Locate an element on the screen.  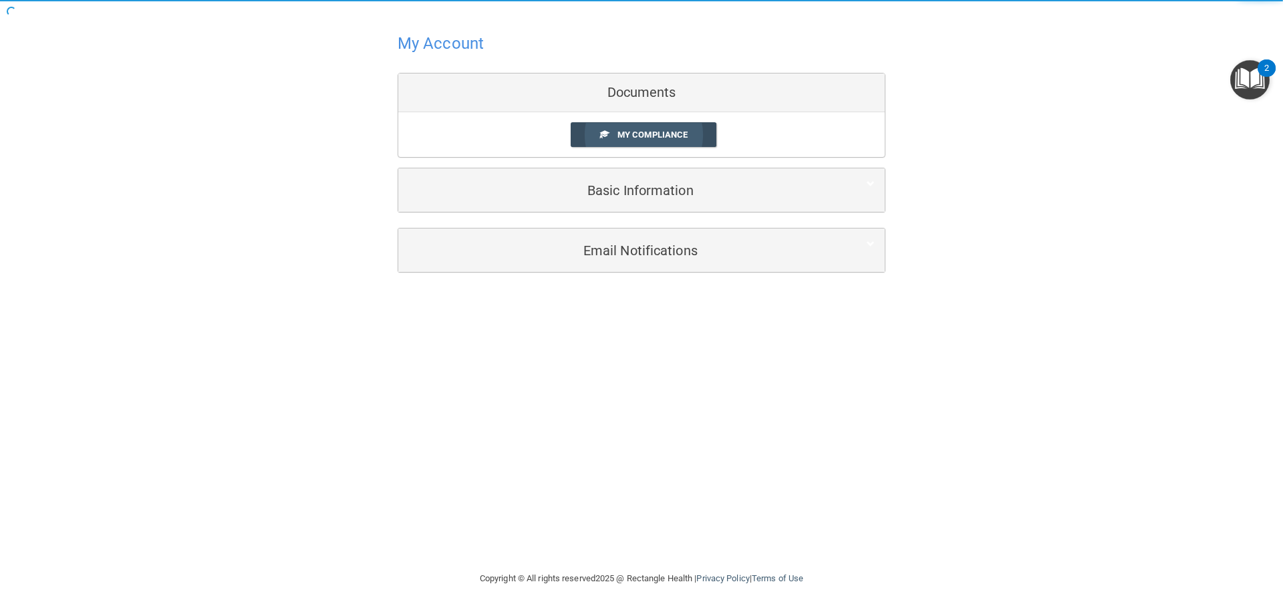
button: Open Resource Center, 2 new notifications is located at coordinates (1250, 80).